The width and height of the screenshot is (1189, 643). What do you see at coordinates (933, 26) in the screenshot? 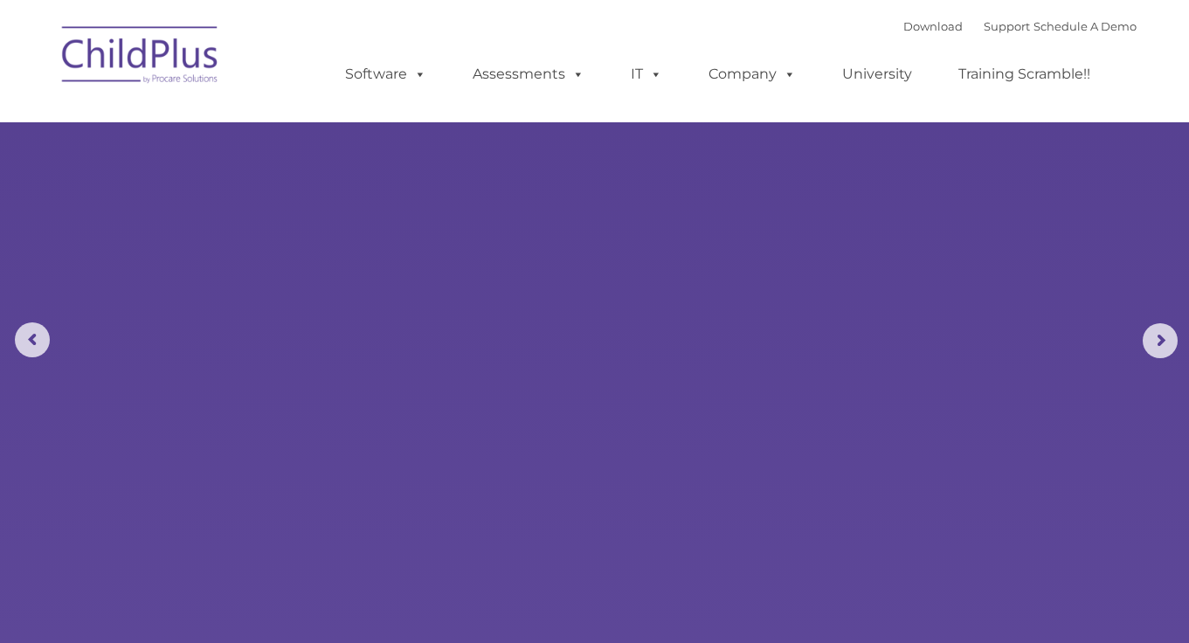
I see `a: Download` at bounding box center [933, 26].